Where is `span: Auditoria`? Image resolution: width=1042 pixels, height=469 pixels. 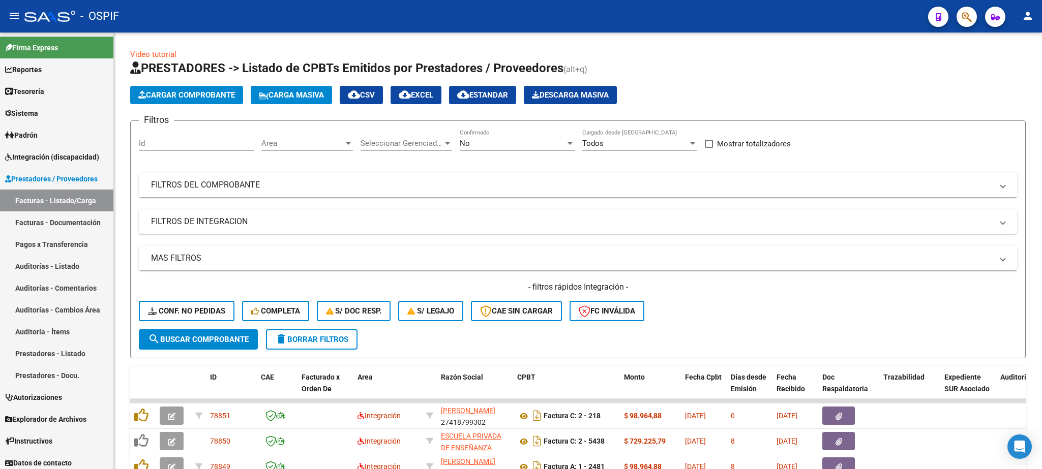 span: Auditoria is located at coordinates (1015, 377).